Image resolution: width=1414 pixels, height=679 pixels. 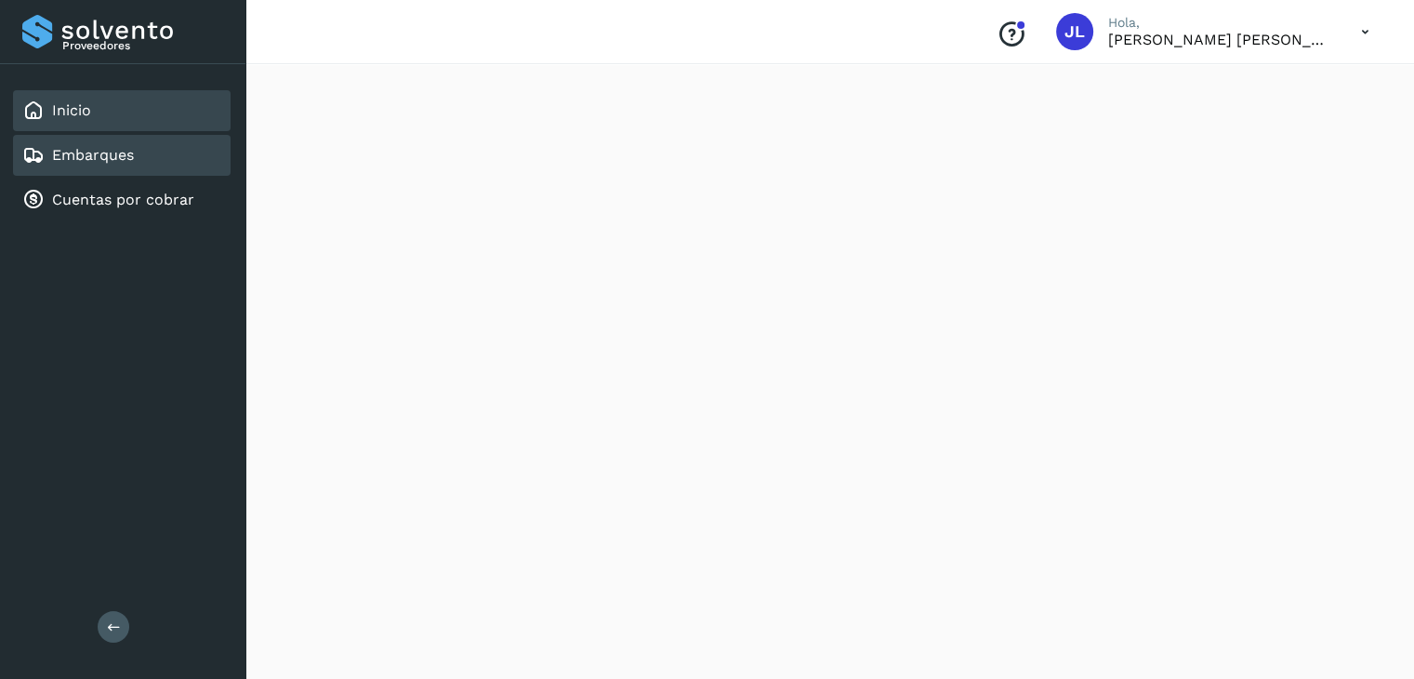 What do you see at coordinates (93, 154) in the screenshot?
I see `a: Embarques` at bounding box center [93, 154].